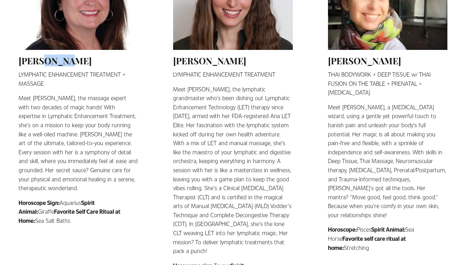  Describe the element at coordinates (387, 238) in the screenshot. I see `p: Pisces Sea Horse Stretching` at that location.